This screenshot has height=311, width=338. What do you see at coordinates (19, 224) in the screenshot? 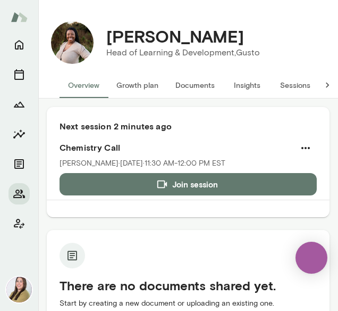
I see `button: Client app` at bounding box center [19, 224].